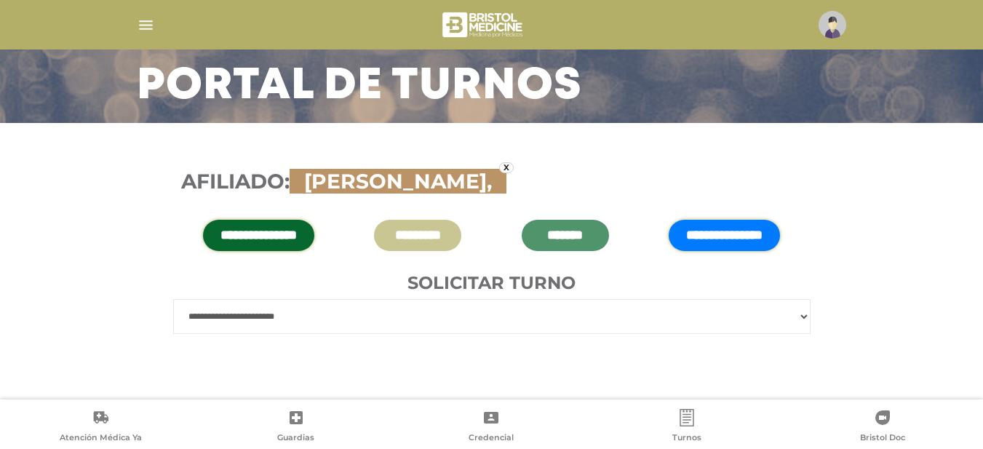 The width and height of the screenshot is (983, 449). I want to click on a: Atención Médica Ya, so click(100, 427).